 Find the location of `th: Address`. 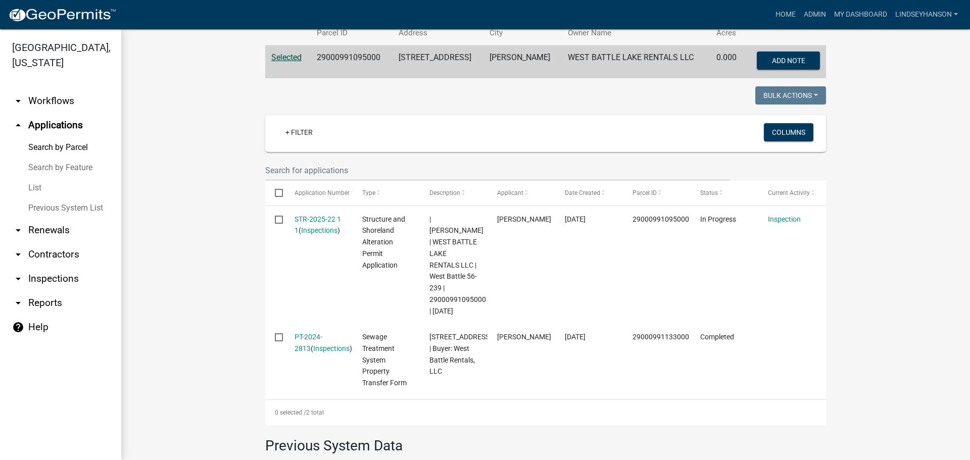

th: Address is located at coordinates (438, 33).